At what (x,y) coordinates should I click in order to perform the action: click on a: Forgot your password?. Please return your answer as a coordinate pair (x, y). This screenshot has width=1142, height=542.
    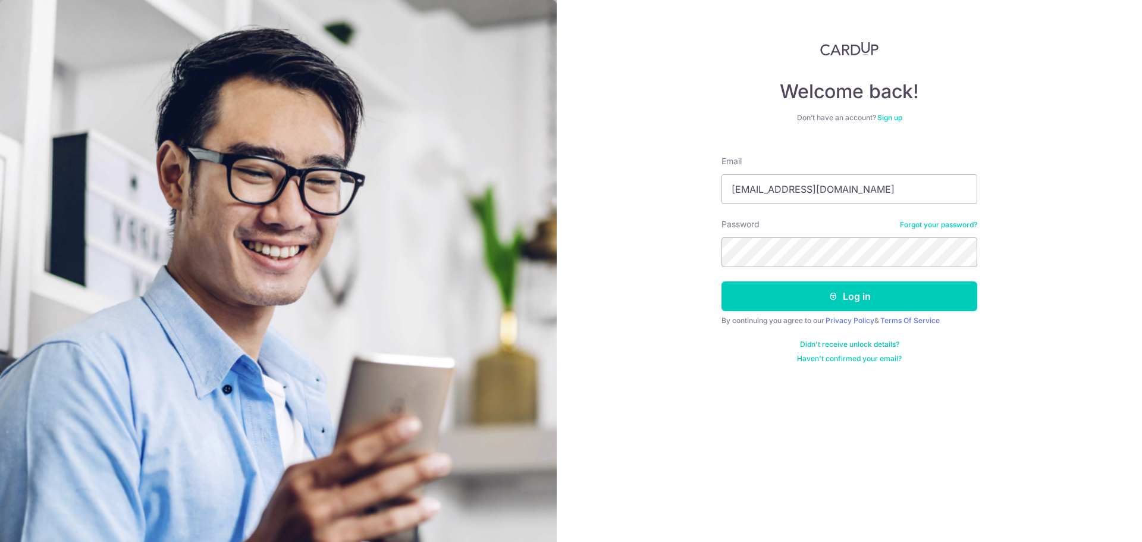
    Looking at the image, I should click on (938, 225).